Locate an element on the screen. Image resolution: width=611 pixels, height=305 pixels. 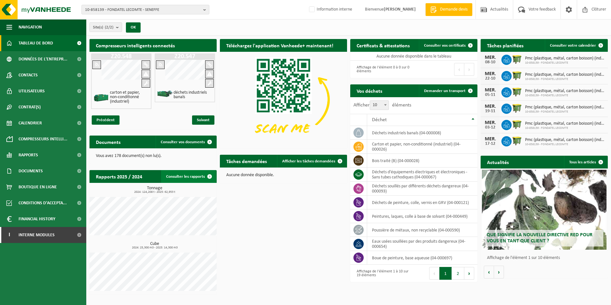
td: peintures, laques, colle à base de solvant (04-000449) is located at coordinates (422, 216).